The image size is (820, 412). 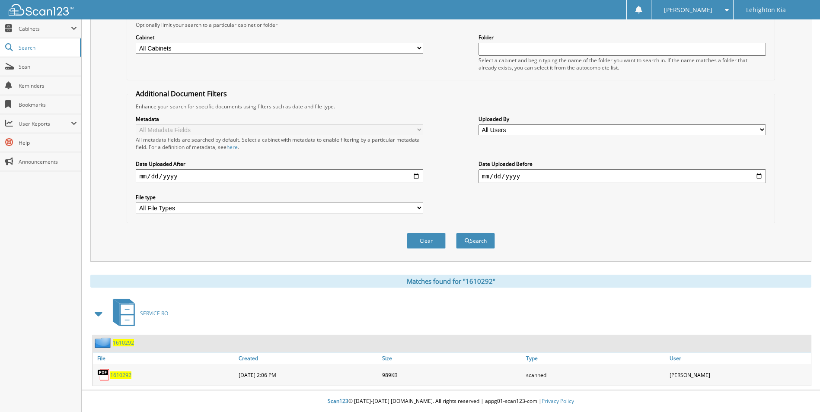 I want to click on input: end, so click(x=622, y=176).